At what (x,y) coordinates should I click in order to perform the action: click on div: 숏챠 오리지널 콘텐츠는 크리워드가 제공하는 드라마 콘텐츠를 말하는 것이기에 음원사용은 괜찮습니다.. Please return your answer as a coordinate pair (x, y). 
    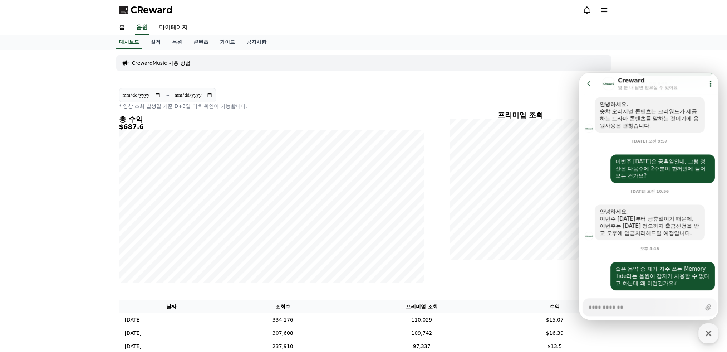
    Looking at the image, I should click on (71, 46).